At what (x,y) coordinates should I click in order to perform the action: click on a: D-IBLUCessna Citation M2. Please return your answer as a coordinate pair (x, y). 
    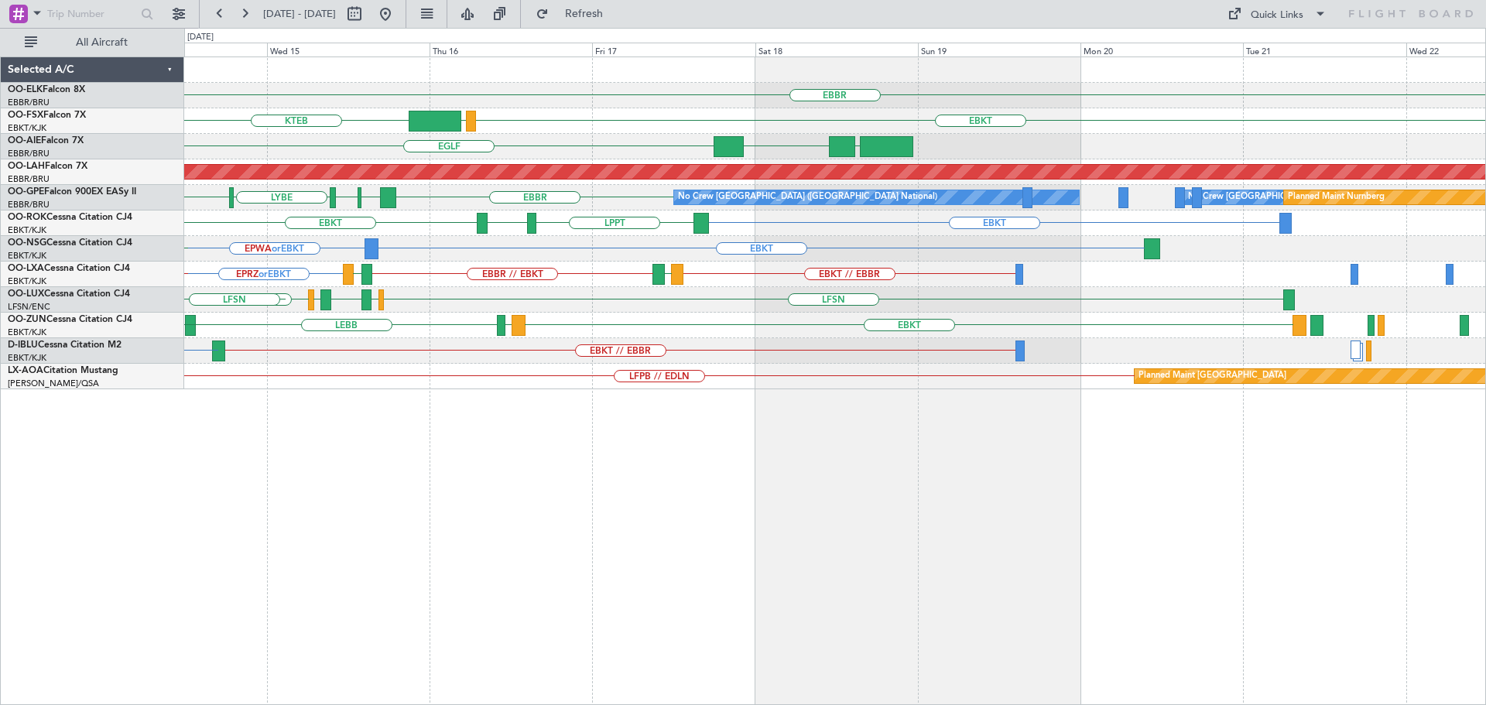
    Looking at the image, I should click on (64, 345).